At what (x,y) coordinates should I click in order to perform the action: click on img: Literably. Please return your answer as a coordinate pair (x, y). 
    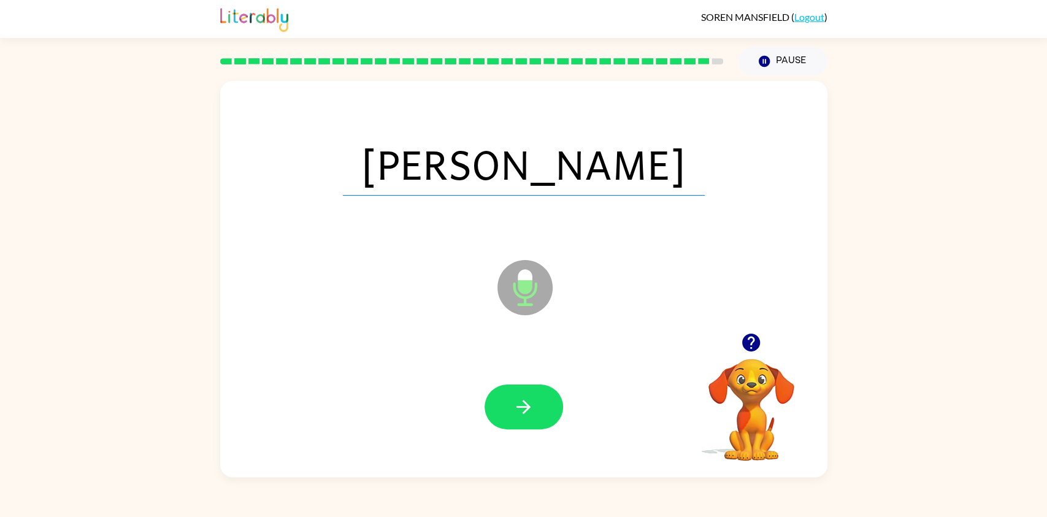
    Looking at the image, I should click on (254, 18).